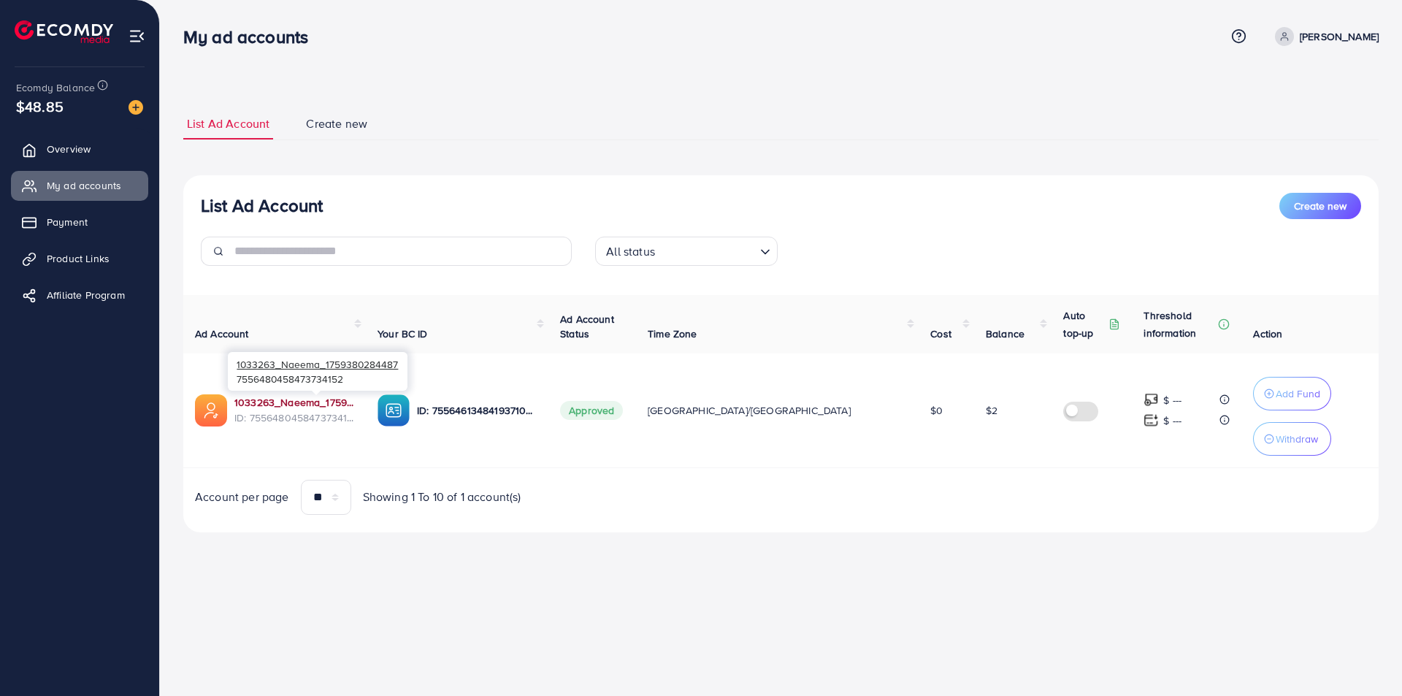  I want to click on h3: My ad accounts, so click(251, 37).